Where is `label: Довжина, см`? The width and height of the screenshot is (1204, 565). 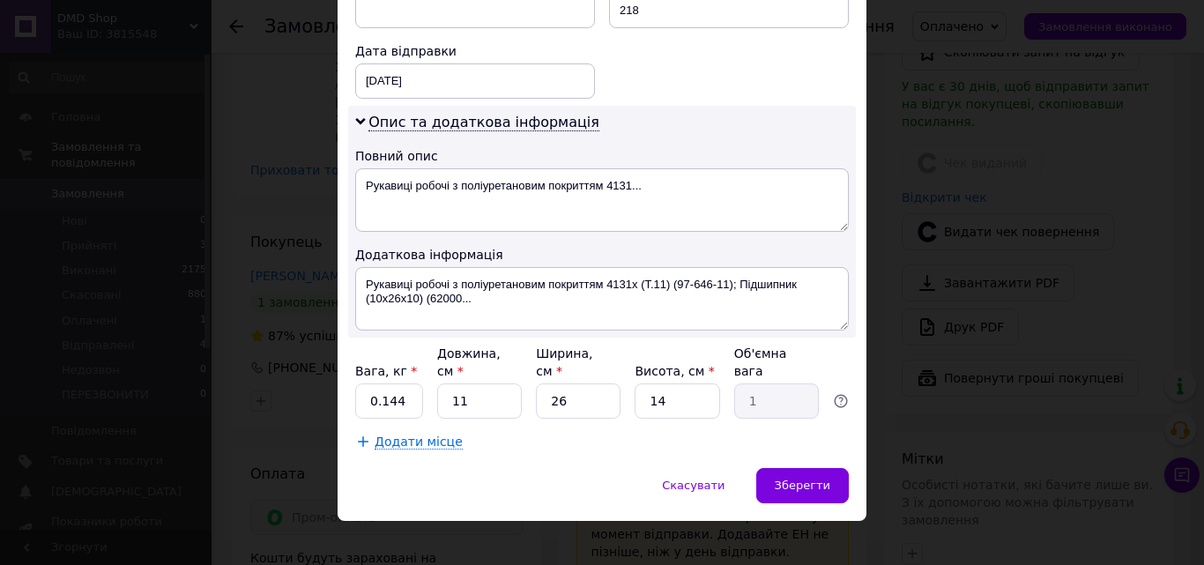
label: Довжина, см is located at coordinates (469, 362).